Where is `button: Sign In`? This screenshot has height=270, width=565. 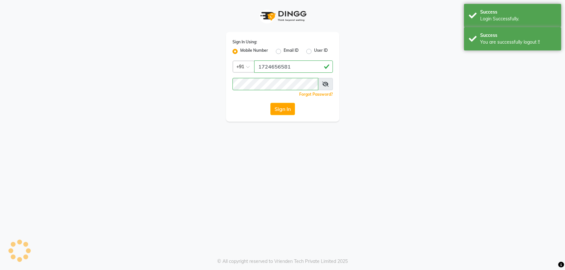
button: Sign In is located at coordinates (282, 109).